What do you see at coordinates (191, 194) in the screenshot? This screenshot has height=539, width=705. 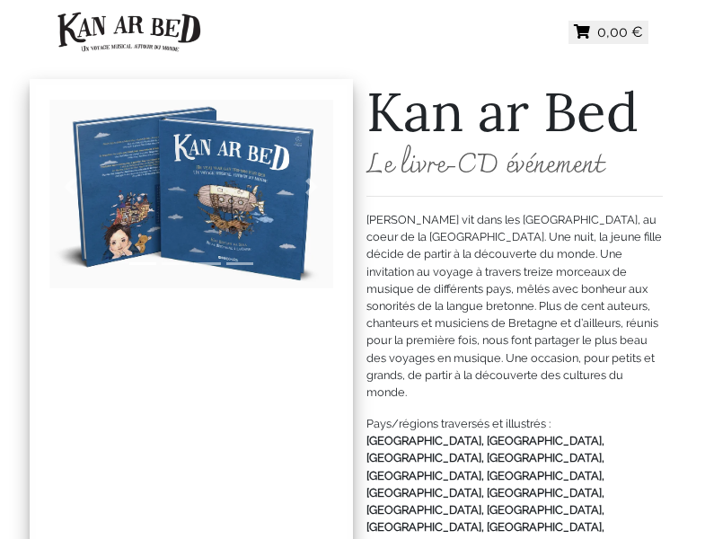 I see `img: Kan ar Bed - Livre CD` at bounding box center [191, 194].